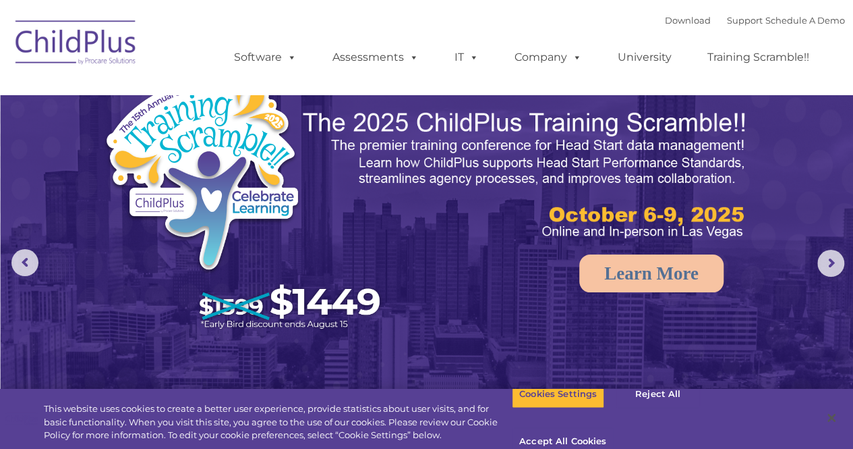  Describe the element at coordinates (758, 57) in the screenshot. I see `a: Training Scramble!!` at that location.